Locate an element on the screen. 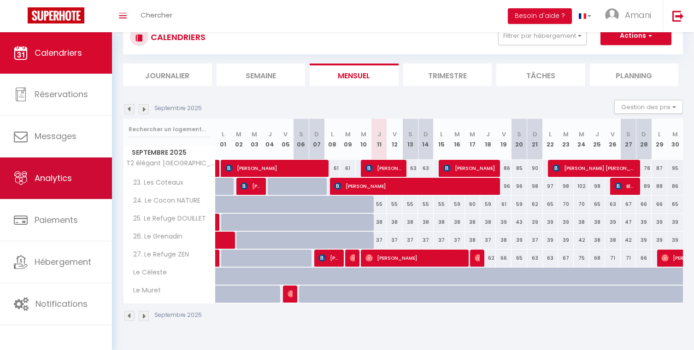 The height and width of the screenshot is (350, 694). div: 95 is located at coordinates (675, 168).